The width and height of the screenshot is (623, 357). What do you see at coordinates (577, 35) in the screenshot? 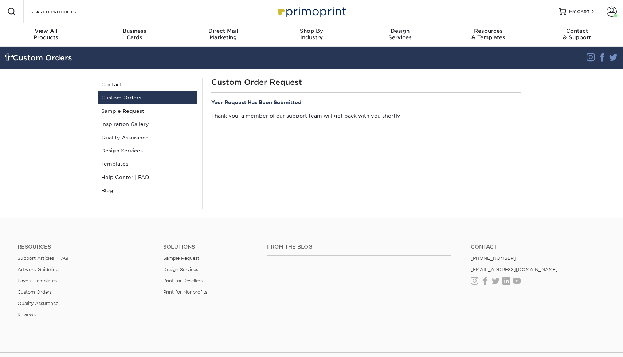
I see `a: Contact& Support` at bounding box center [577, 35].